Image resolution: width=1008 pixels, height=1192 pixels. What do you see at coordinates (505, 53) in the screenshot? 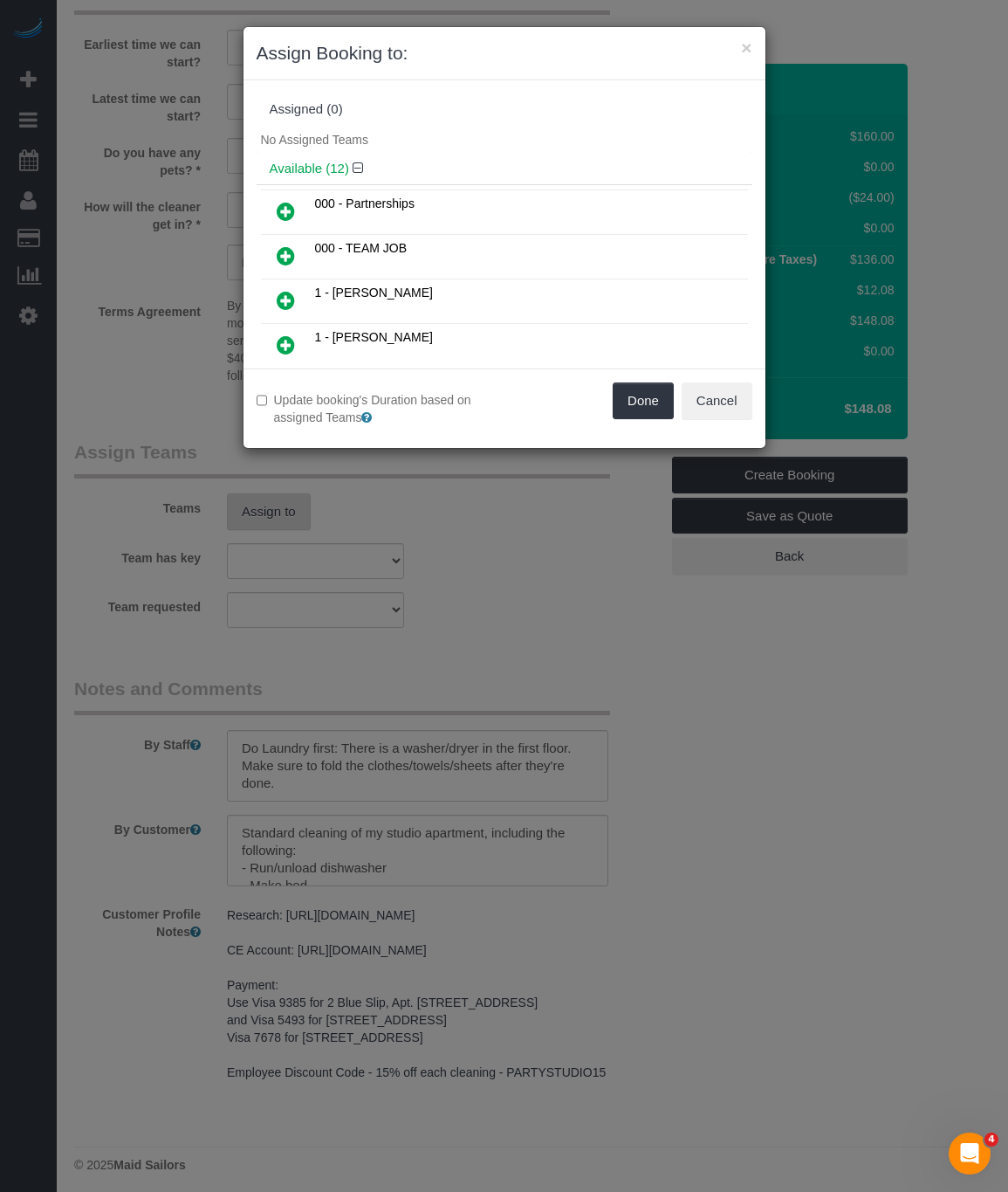
I see `h3: Assign Booking to:` at bounding box center [505, 53].